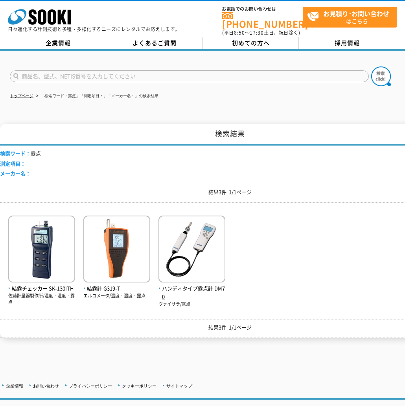 The image size is (405, 406). What do you see at coordinates (117, 296) in the screenshot?
I see `p: エルコメータ/温度・湿度・露点` at bounding box center [117, 296].